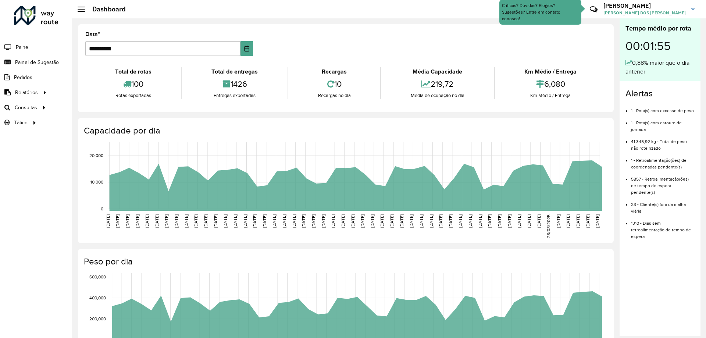 The image size is (706, 338). What do you see at coordinates (97, 319) in the screenshot?
I see `text: 200,000` at bounding box center [97, 319].